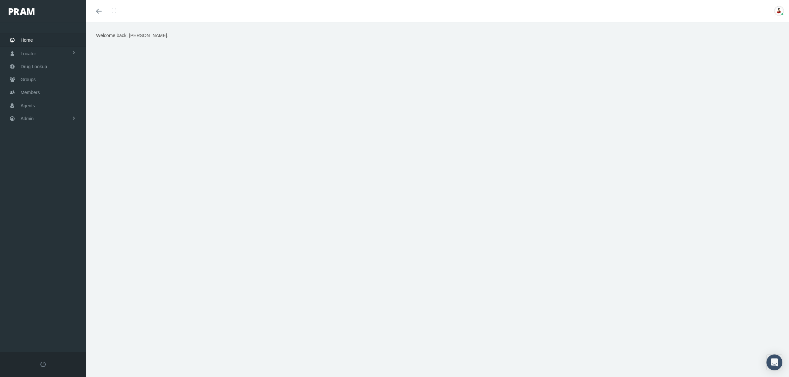  What do you see at coordinates (779, 11) in the screenshot?
I see `img: S_Profile_Picture_701.jpg` at bounding box center [779, 11].